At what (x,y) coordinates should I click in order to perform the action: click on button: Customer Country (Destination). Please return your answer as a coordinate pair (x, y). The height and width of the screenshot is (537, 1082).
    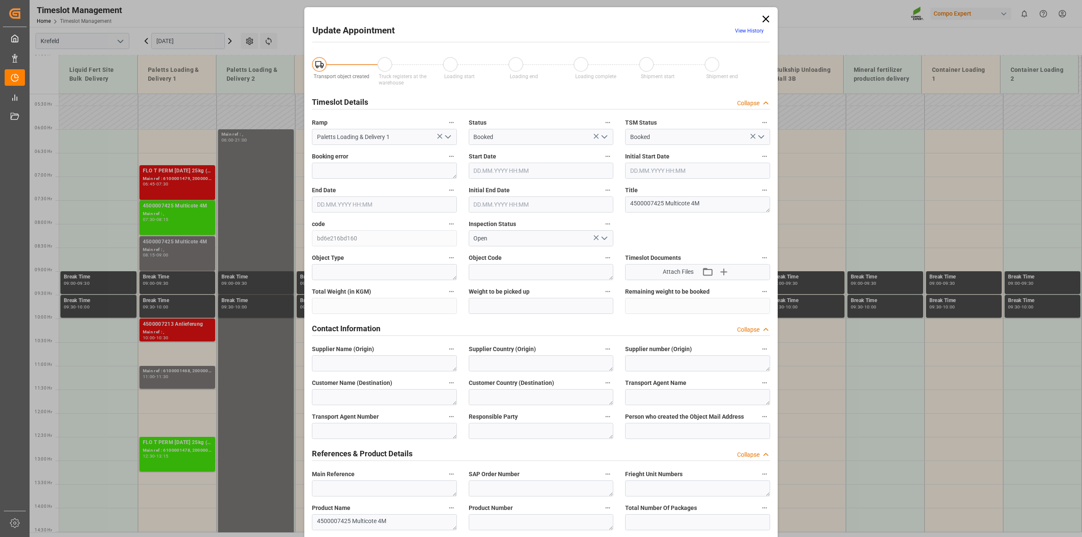
    Looking at the image, I should click on (608, 383).